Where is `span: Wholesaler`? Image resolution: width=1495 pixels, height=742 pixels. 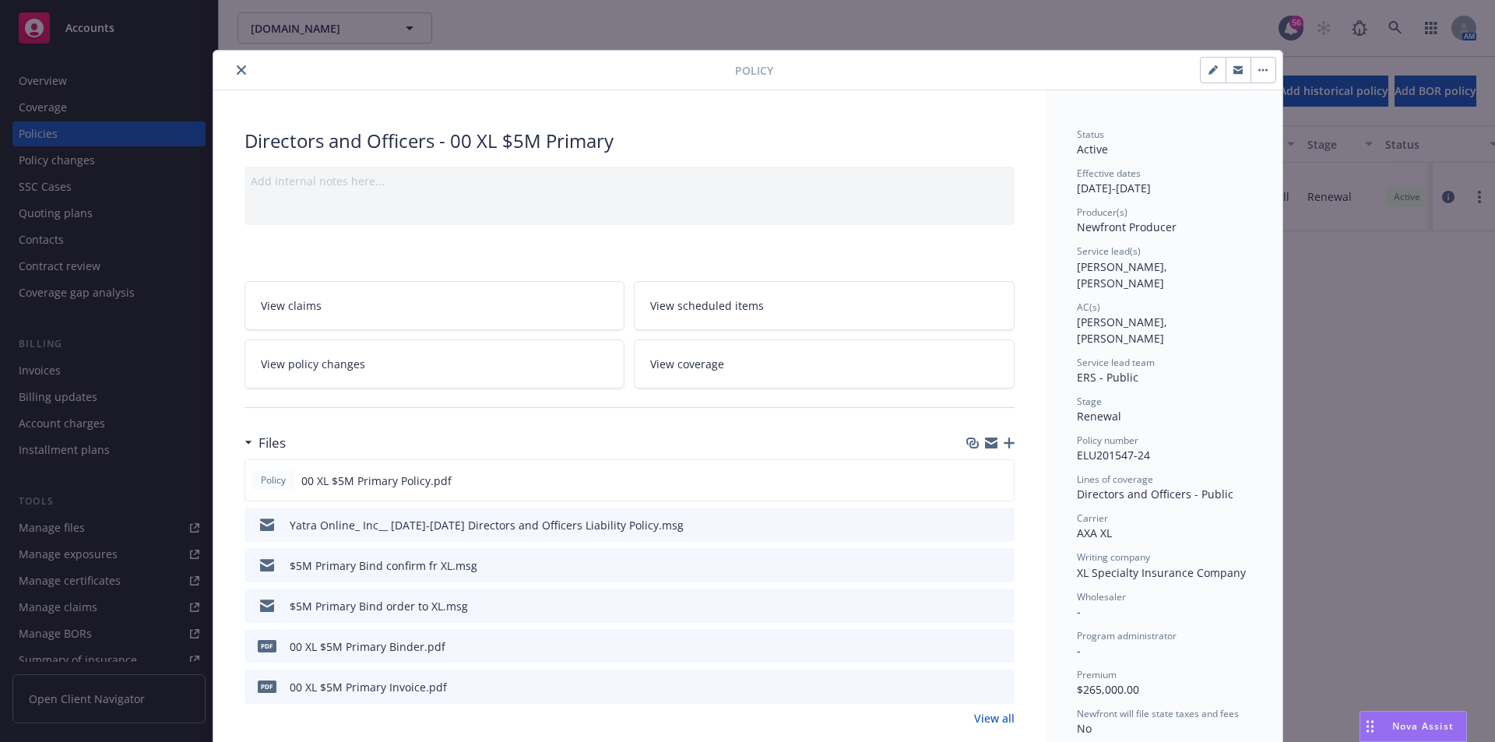
span: Wholesaler is located at coordinates (1101, 597).